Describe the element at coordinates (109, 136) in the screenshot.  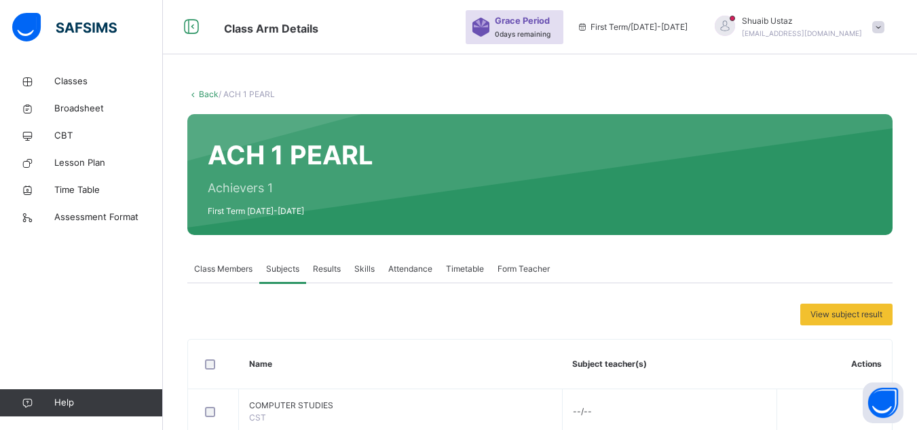
I see `span: CBT` at that location.